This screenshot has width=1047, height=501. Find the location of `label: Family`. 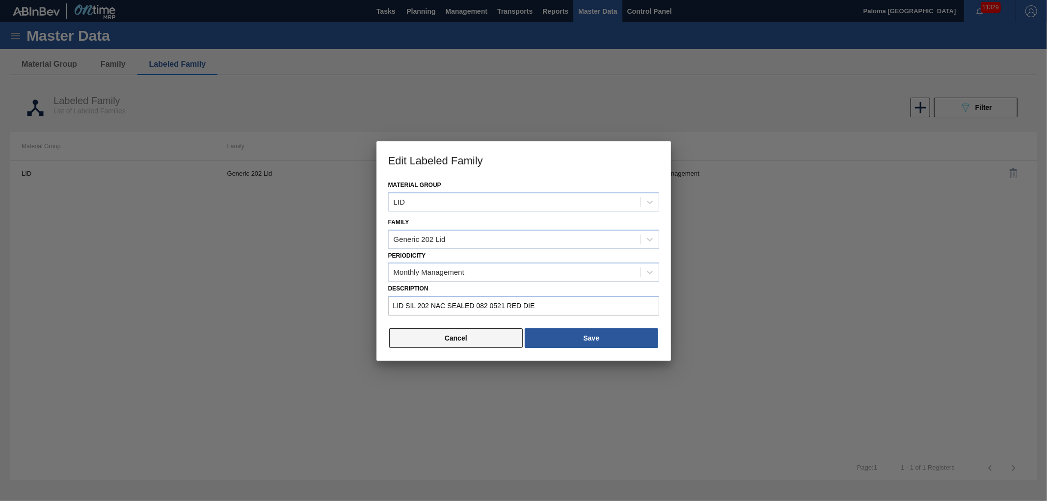

label: Family is located at coordinates (399, 222).